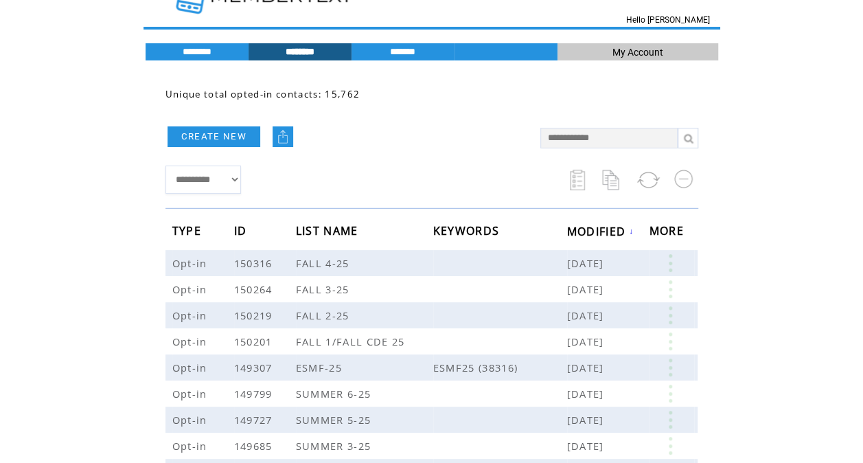  I want to click on a: MODIFIED↓, so click(601, 231).